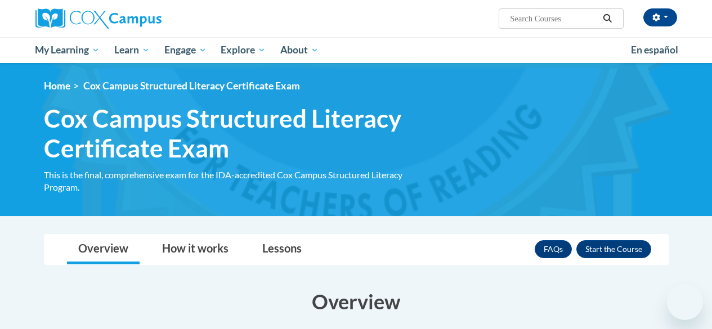 The height and width of the screenshot is (329, 712). What do you see at coordinates (554, 19) in the screenshot?
I see `input: Search Courses` at bounding box center [554, 19].